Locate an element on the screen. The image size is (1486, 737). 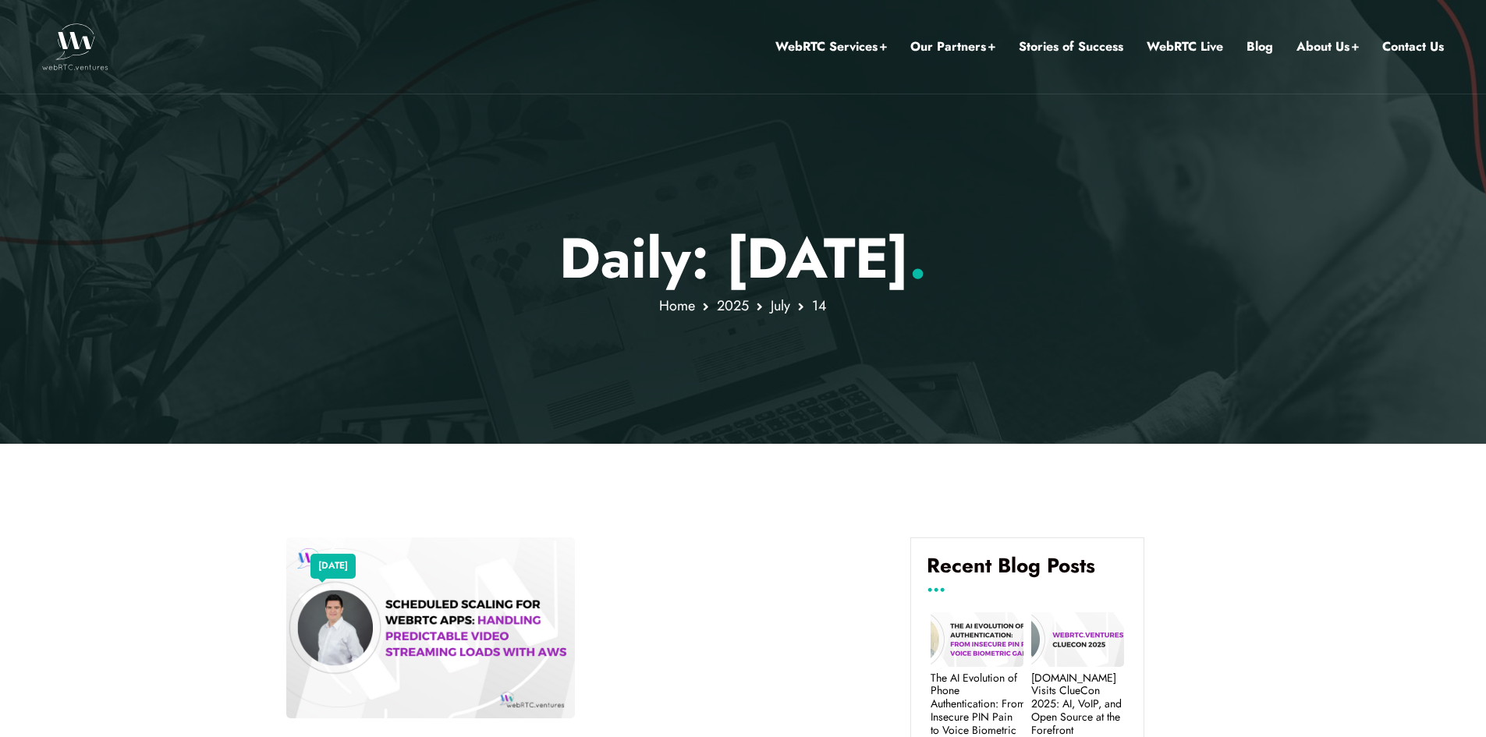
span: 2025 is located at coordinates (732, 306).